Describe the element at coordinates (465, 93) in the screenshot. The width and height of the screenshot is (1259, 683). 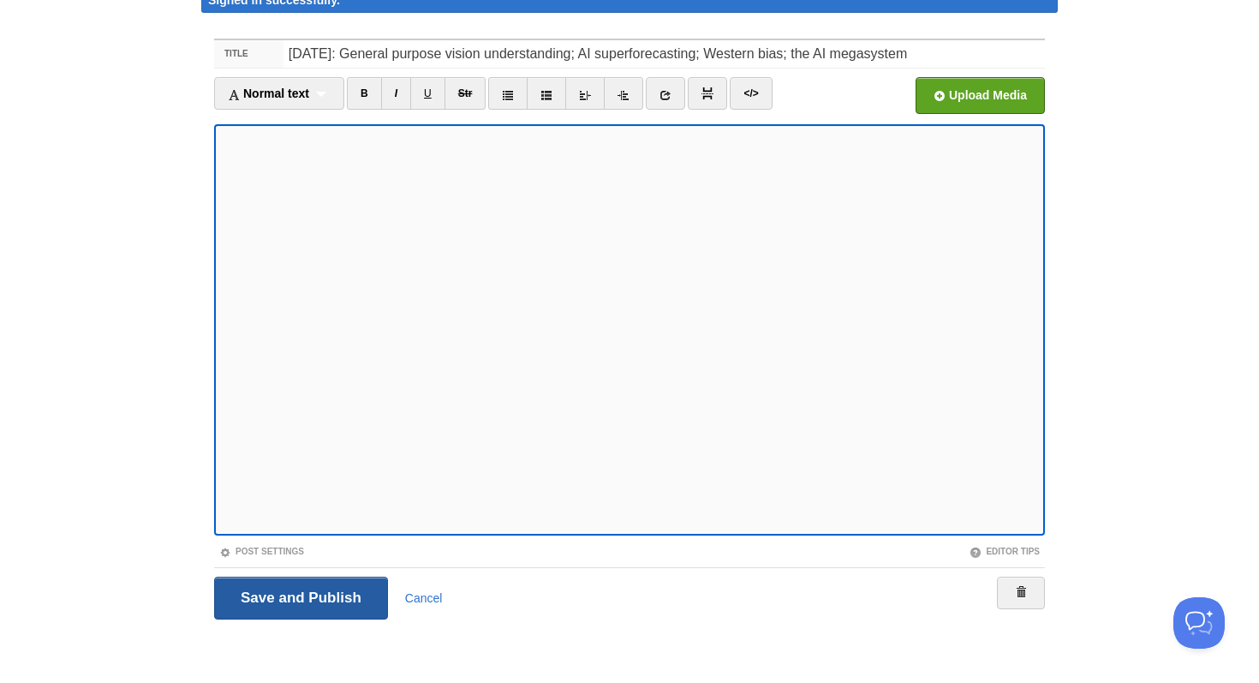
I see `a: Str` at that location.